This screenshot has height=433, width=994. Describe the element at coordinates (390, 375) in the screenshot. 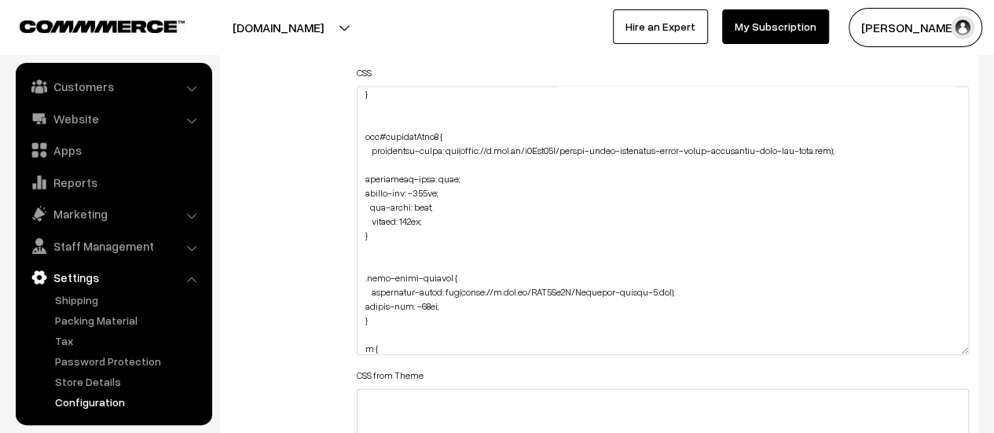

I see `label: CSS from Theme` at that location.